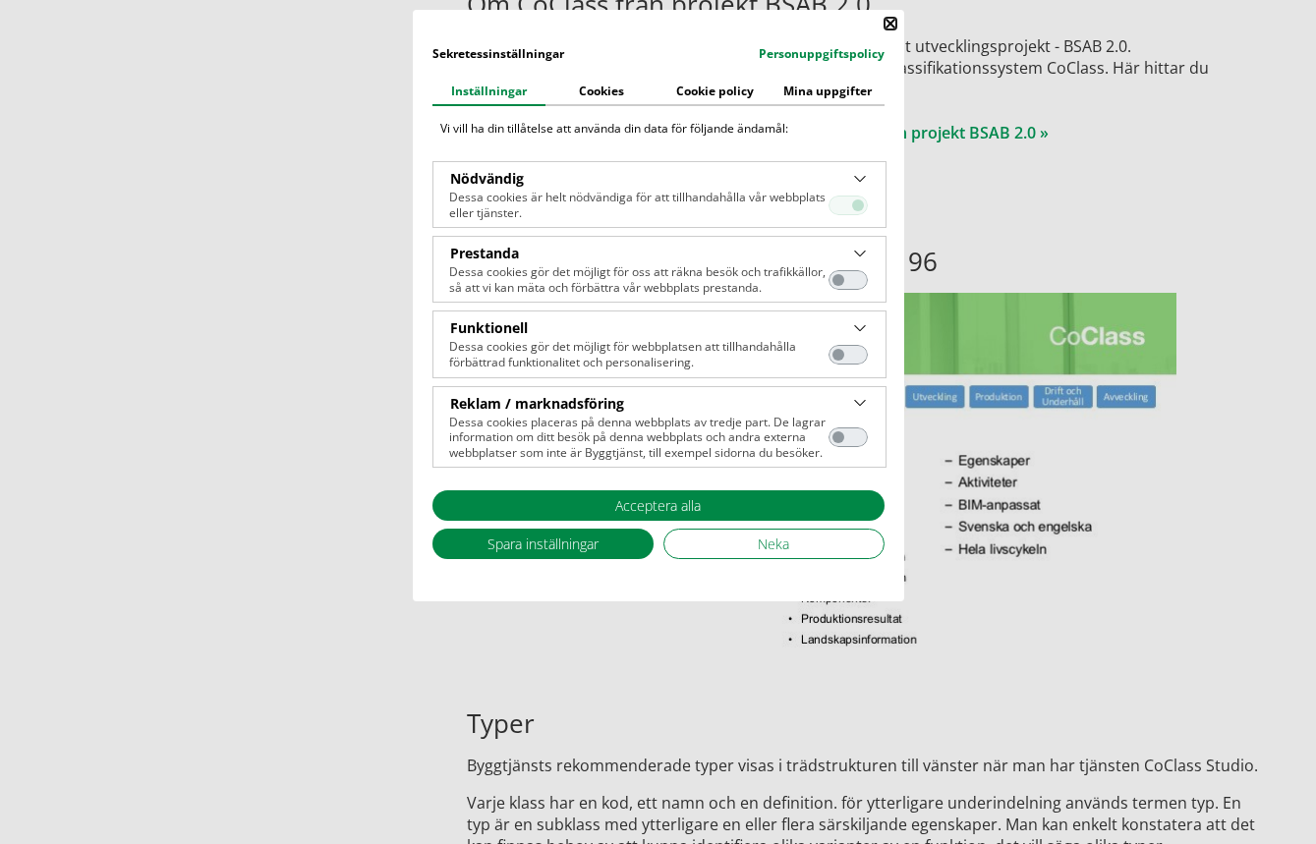 The width and height of the screenshot is (1316, 844). What do you see at coordinates (657, 505) in the screenshot?
I see `span: Acceptera alla` at bounding box center [657, 505].